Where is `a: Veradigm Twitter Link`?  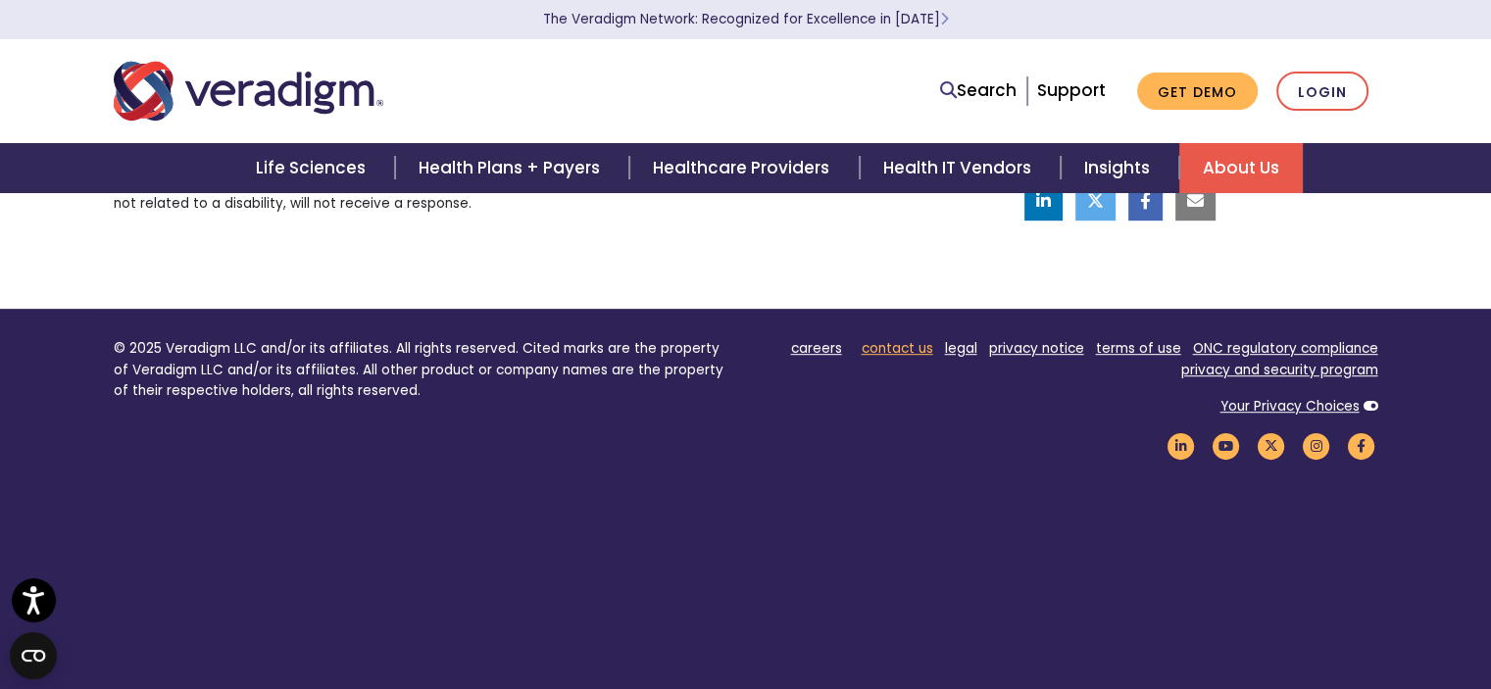 a: Veradigm Twitter Link is located at coordinates (1271, 445).